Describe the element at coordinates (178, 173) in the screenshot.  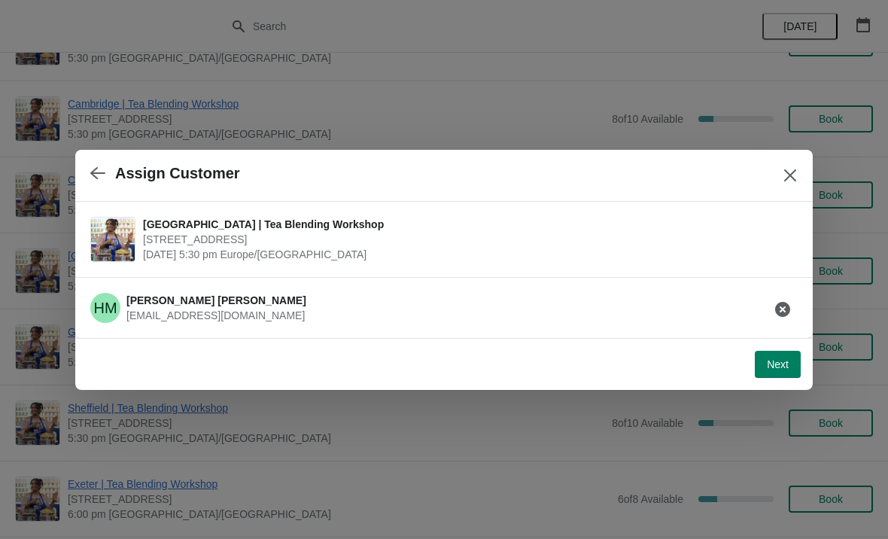
I see `h2: Assign Customer` at that location.